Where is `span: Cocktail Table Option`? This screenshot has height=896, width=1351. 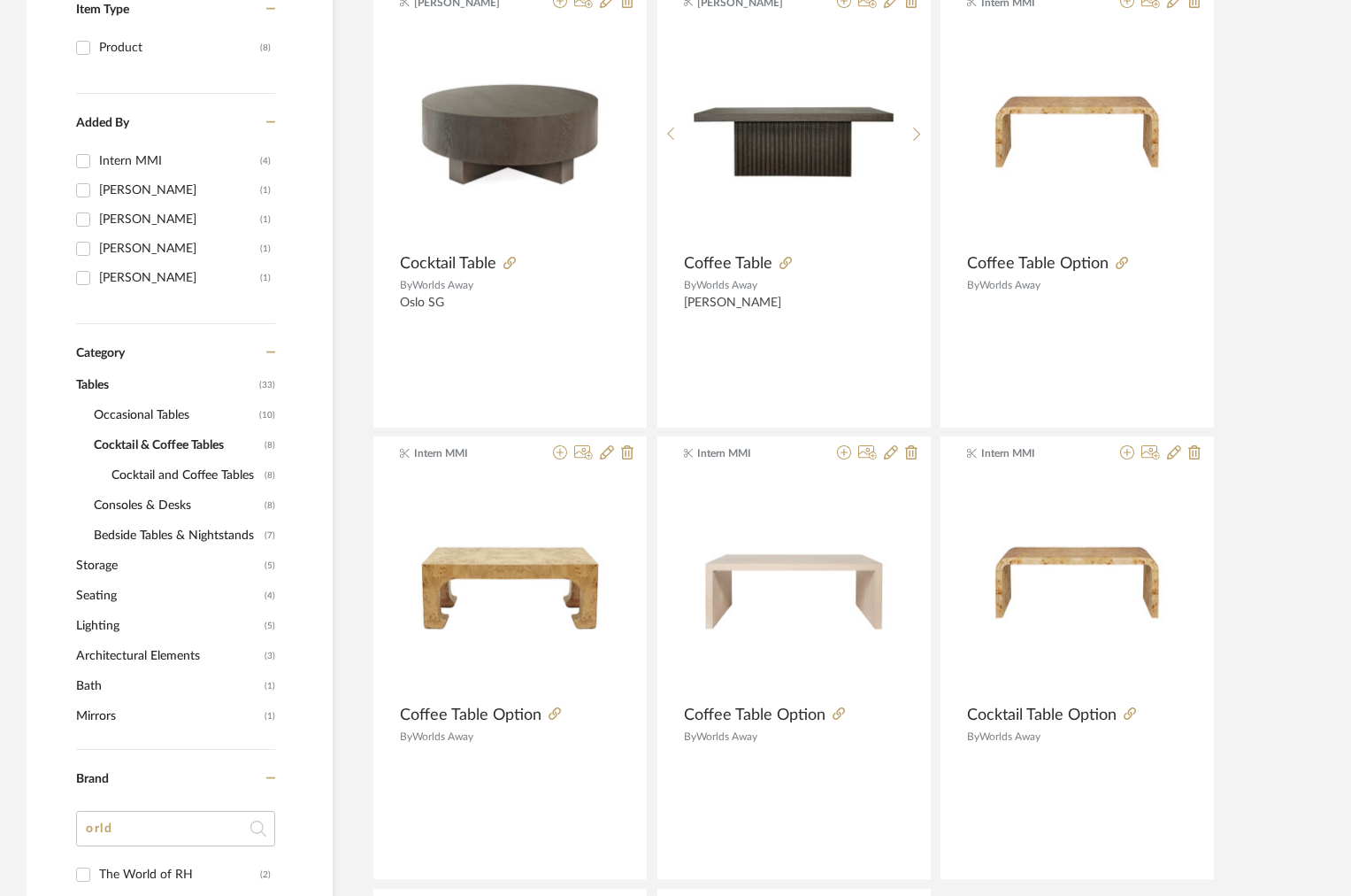
span: Cocktail Table Option is located at coordinates (1042, 715).